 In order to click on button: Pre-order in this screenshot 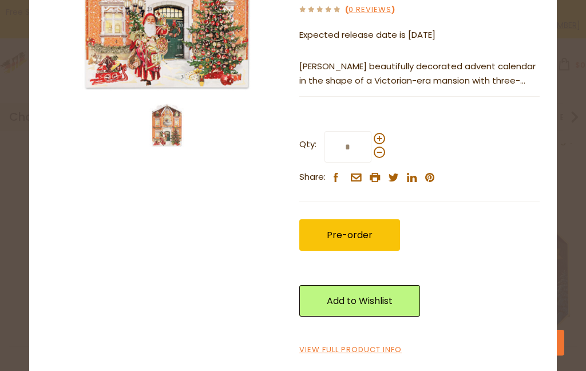, I will do `click(349, 235)`.